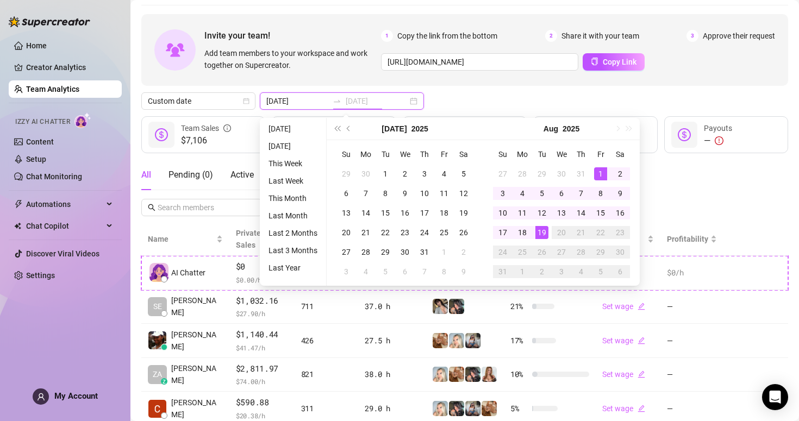 The width and height of the screenshot is (799, 421). Describe the element at coordinates (503, 174) in the screenshot. I see `td: 2025-07-27` at that location.